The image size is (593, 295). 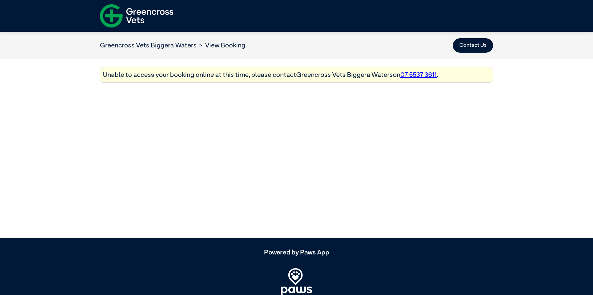 What do you see at coordinates (173, 46) in the screenshot?
I see `nav: breadcrumb` at bounding box center [173, 46].